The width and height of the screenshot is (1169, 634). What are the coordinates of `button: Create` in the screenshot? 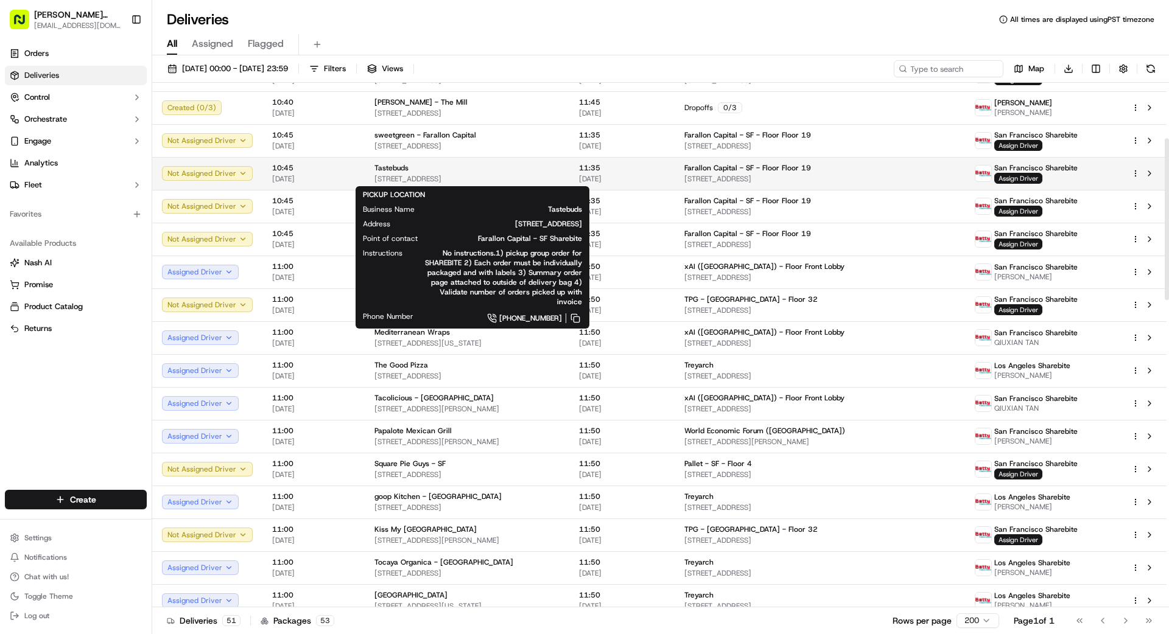 It's located at (75, 500).